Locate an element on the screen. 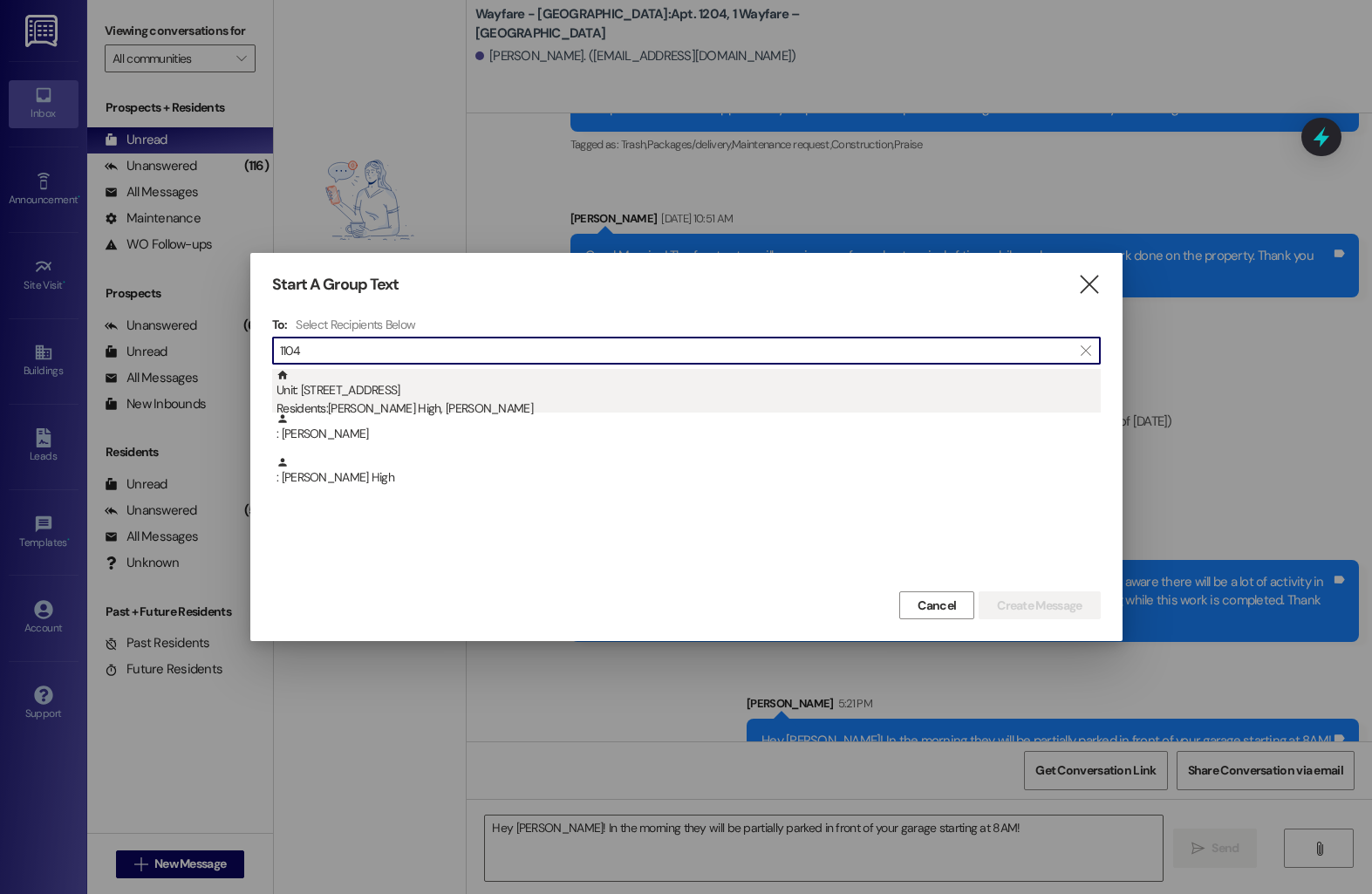 This screenshot has width=1372, height=894. h3: To: is located at coordinates (280, 325).